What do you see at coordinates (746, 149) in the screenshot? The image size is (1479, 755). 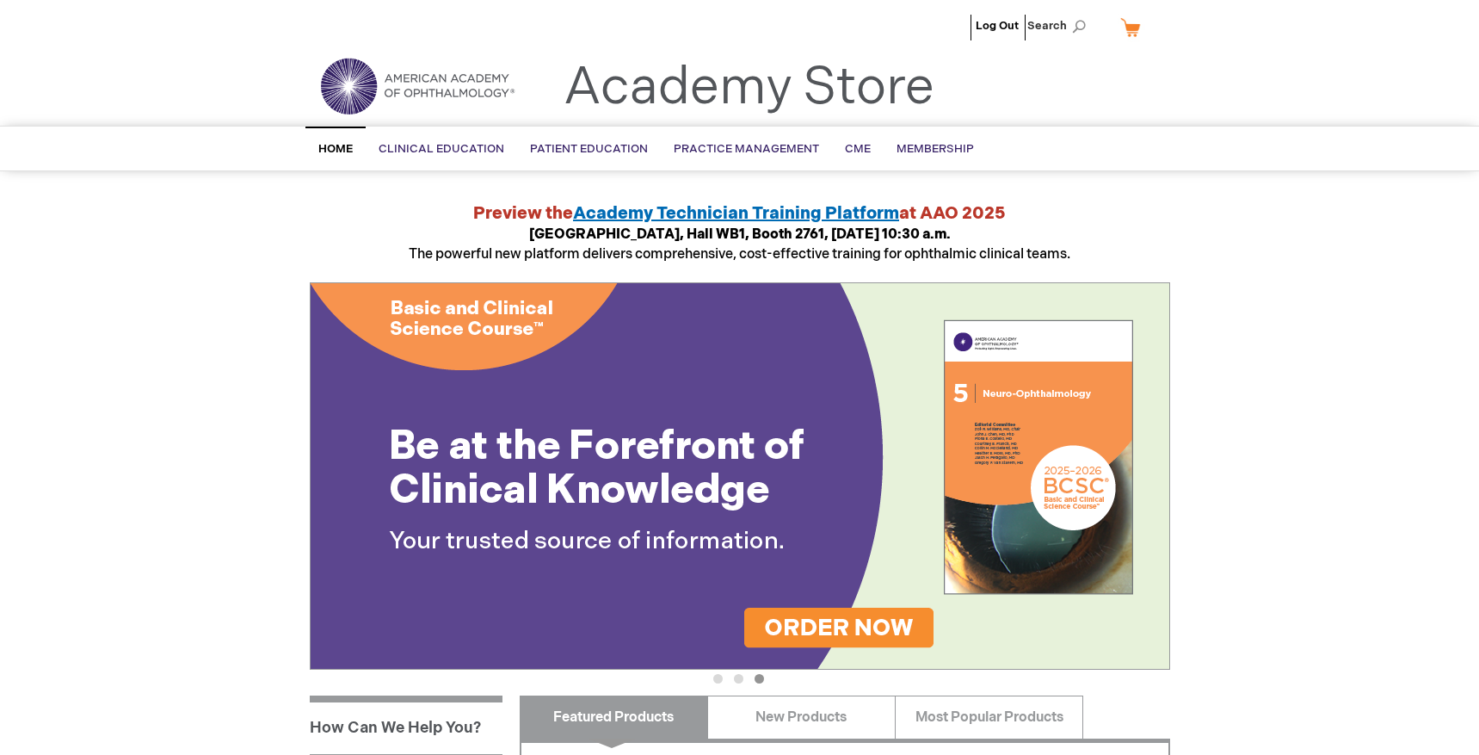 I see `span: Practice Management` at bounding box center [746, 149].